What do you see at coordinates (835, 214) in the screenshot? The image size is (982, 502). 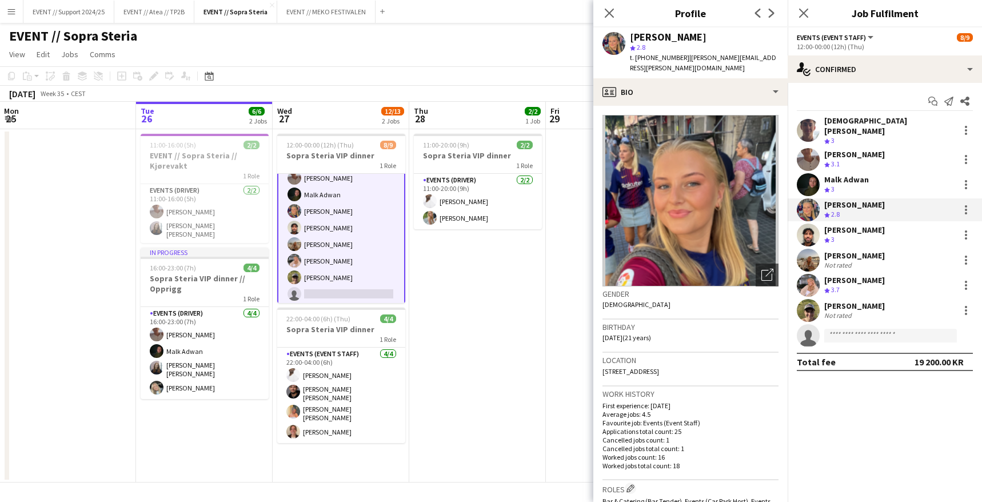 I see `span: 2.8` at bounding box center [835, 214].